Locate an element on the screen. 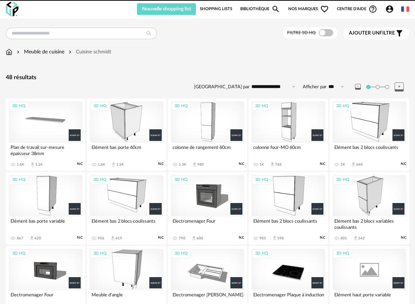  label: Afficher par is located at coordinates (315, 87).